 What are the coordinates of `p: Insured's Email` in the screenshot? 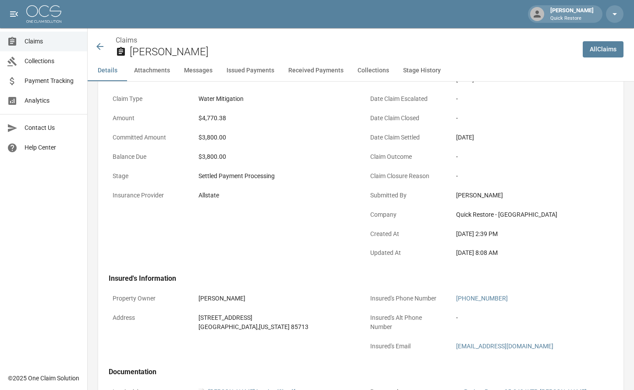 It's located at (406, 346).